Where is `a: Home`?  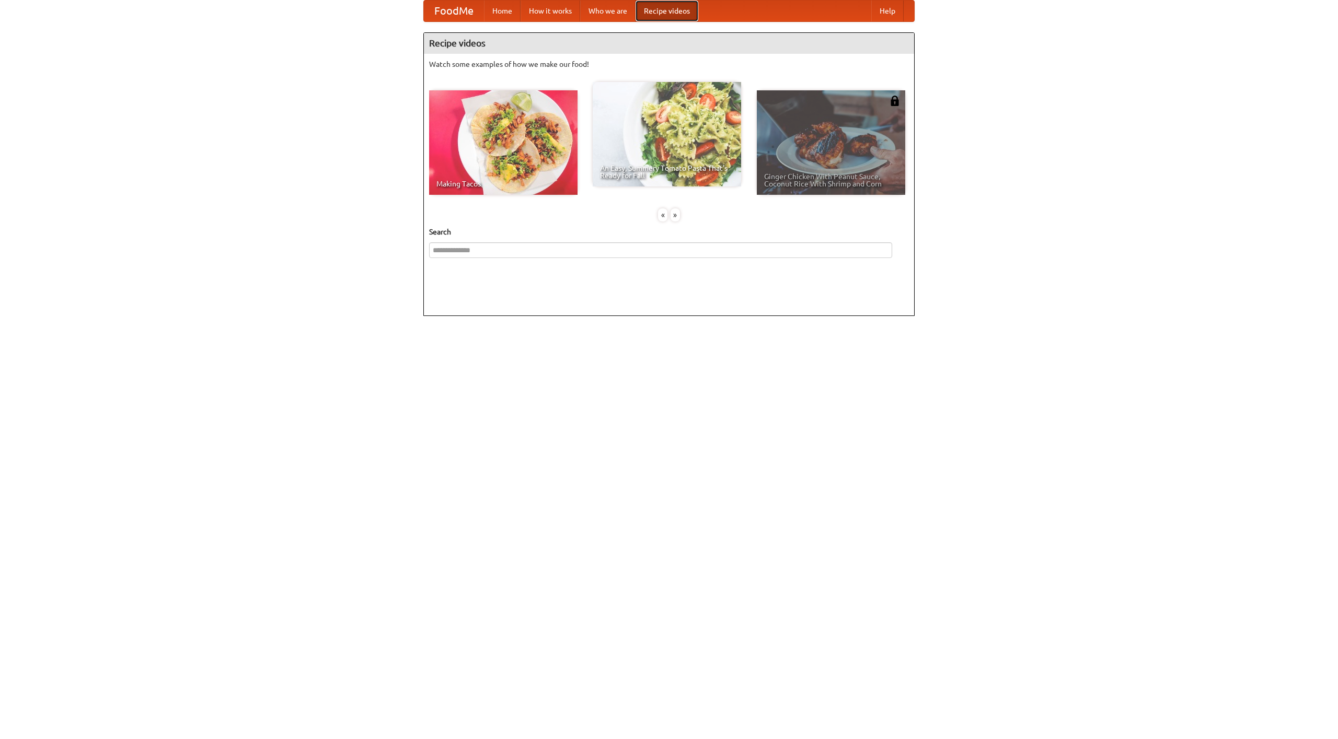
a: Home is located at coordinates (502, 11).